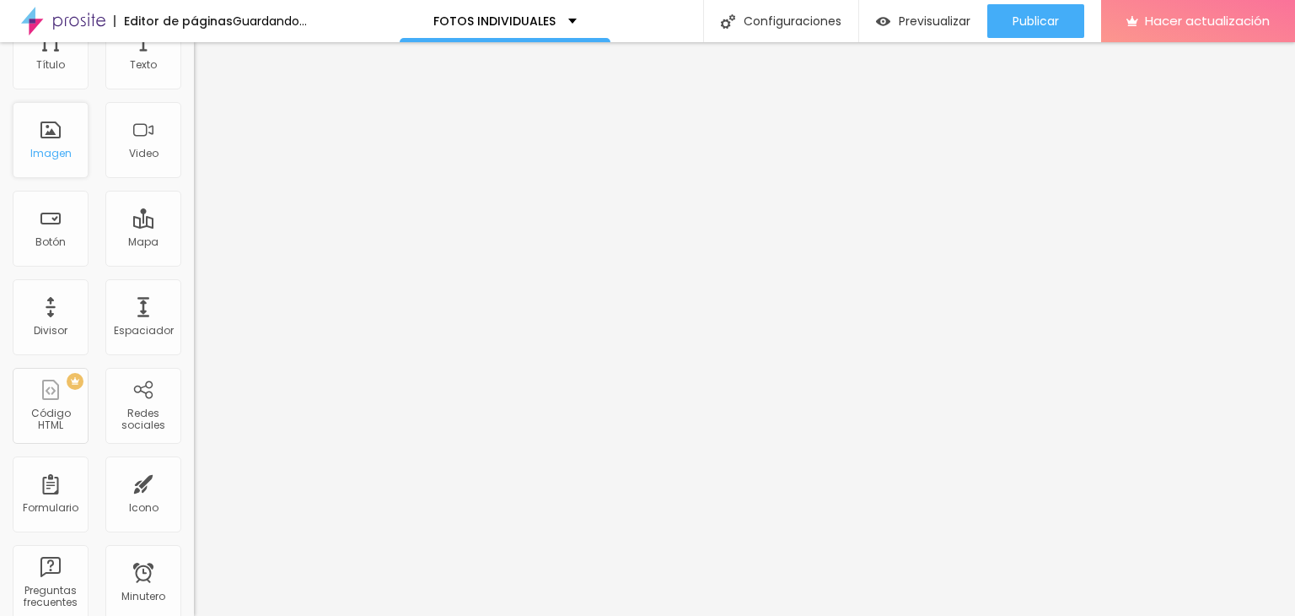 This screenshot has height=616, width=1295. What do you see at coordinates (728, 21) in the screenshot?
I see `img: Icono` at bounding box center [728, 21].